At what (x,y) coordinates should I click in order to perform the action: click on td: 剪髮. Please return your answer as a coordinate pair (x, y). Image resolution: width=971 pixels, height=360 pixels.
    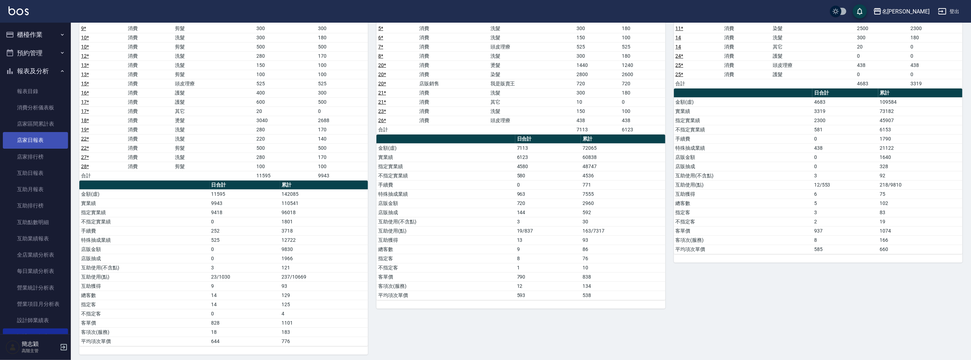
    Looking at the image, I should click on (214, 148).